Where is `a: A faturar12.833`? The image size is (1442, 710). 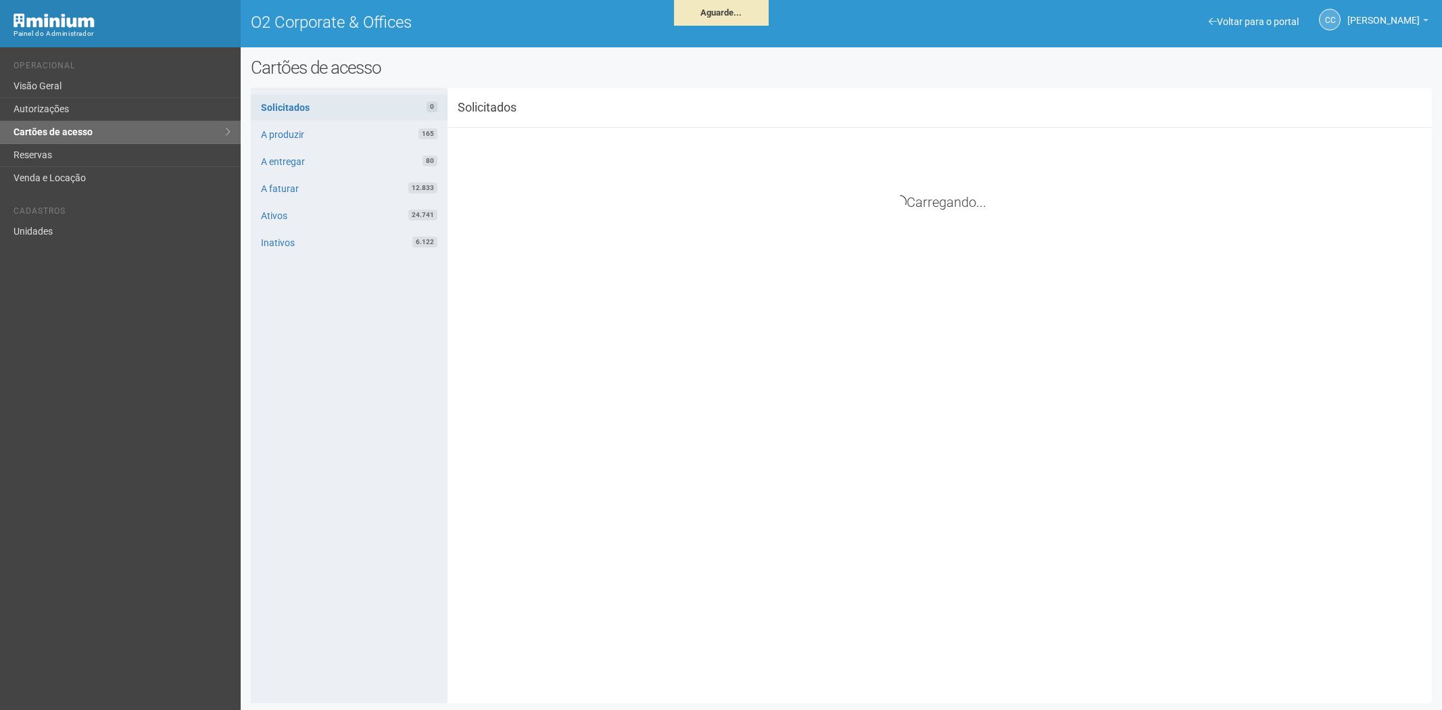 a: A faturar12.833 is located at coordinates (349, 189).